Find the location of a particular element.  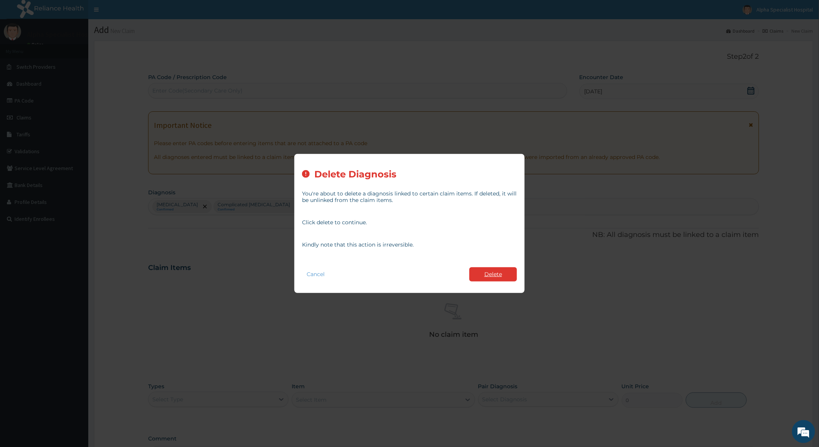

div: Minimize live chat window is located at coordinates (135, 13).